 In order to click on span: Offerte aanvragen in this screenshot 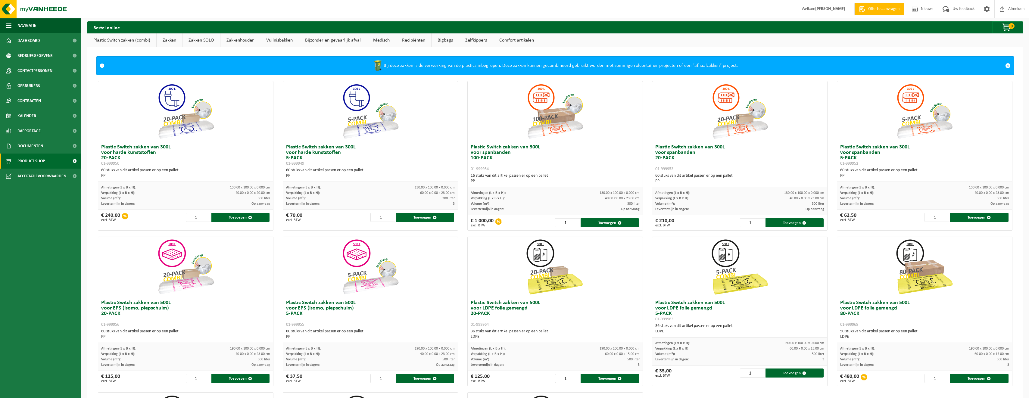, I will do `click(884, 9)`.